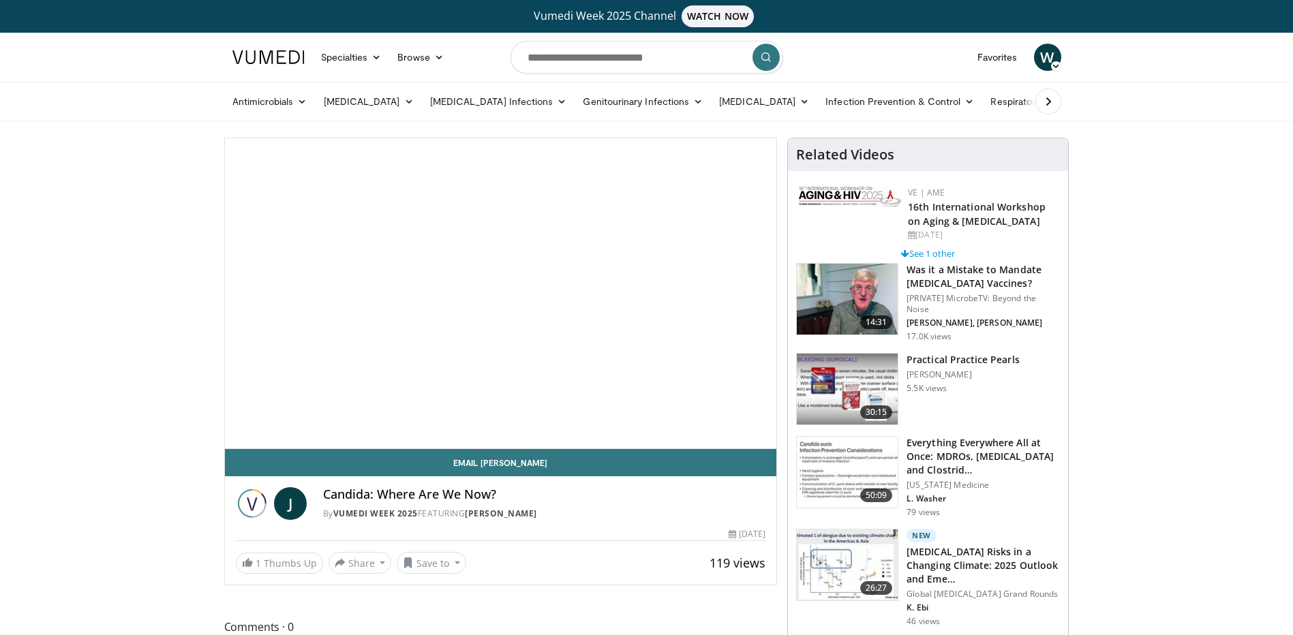 This screenshot has width=1293, height=635. I want to click on p: 17.0K views, so click(929, 337).